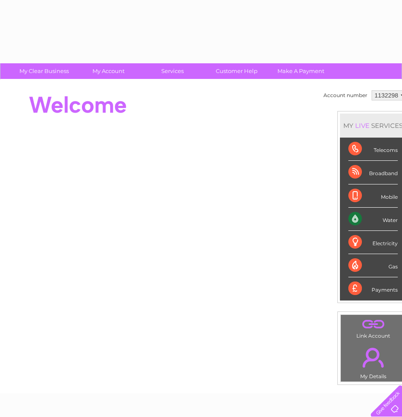 The height and width of the screenshot is (417, 402). What do you see at coordinates (373, 172) in the screenshot?
I see `div: Broadband` at bounding box center [373, 172].